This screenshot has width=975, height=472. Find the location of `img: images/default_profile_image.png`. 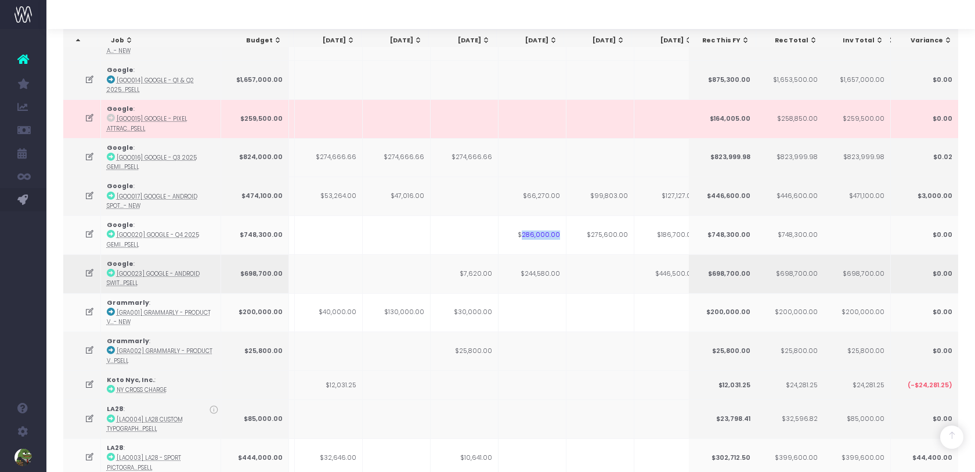

img: images/default_profile_image.png is located at coordinates (23, 457).